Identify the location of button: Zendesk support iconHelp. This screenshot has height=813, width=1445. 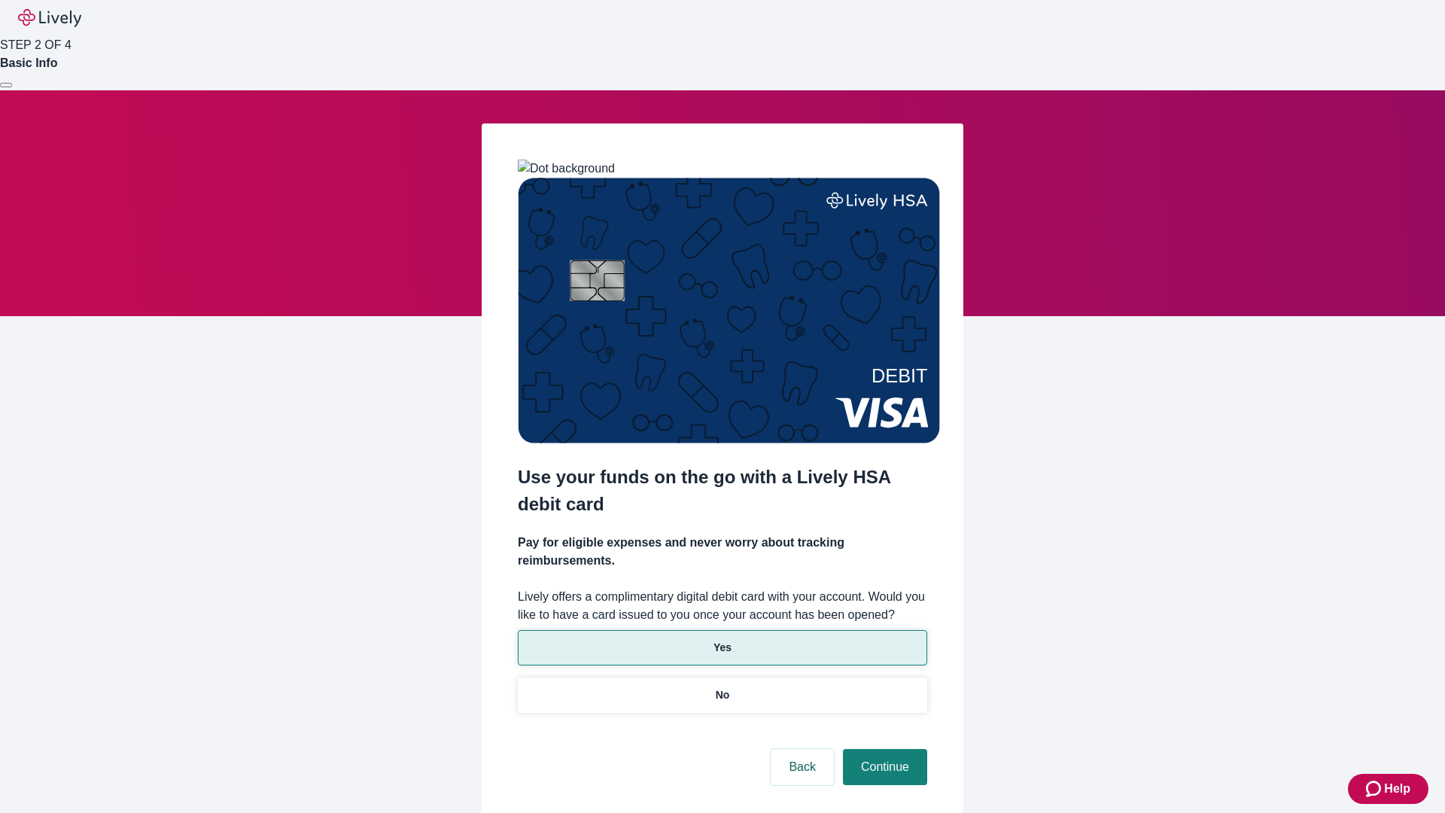
(1388, 789).